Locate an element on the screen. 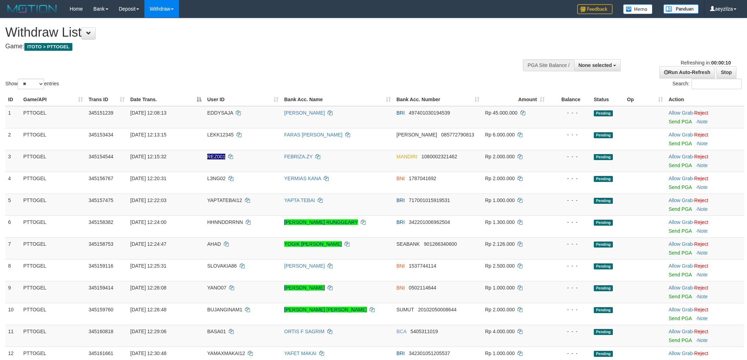 This screenshot has width=747, height=360. a: FEBRIZA.ZY is located at coordinates (298, 157).